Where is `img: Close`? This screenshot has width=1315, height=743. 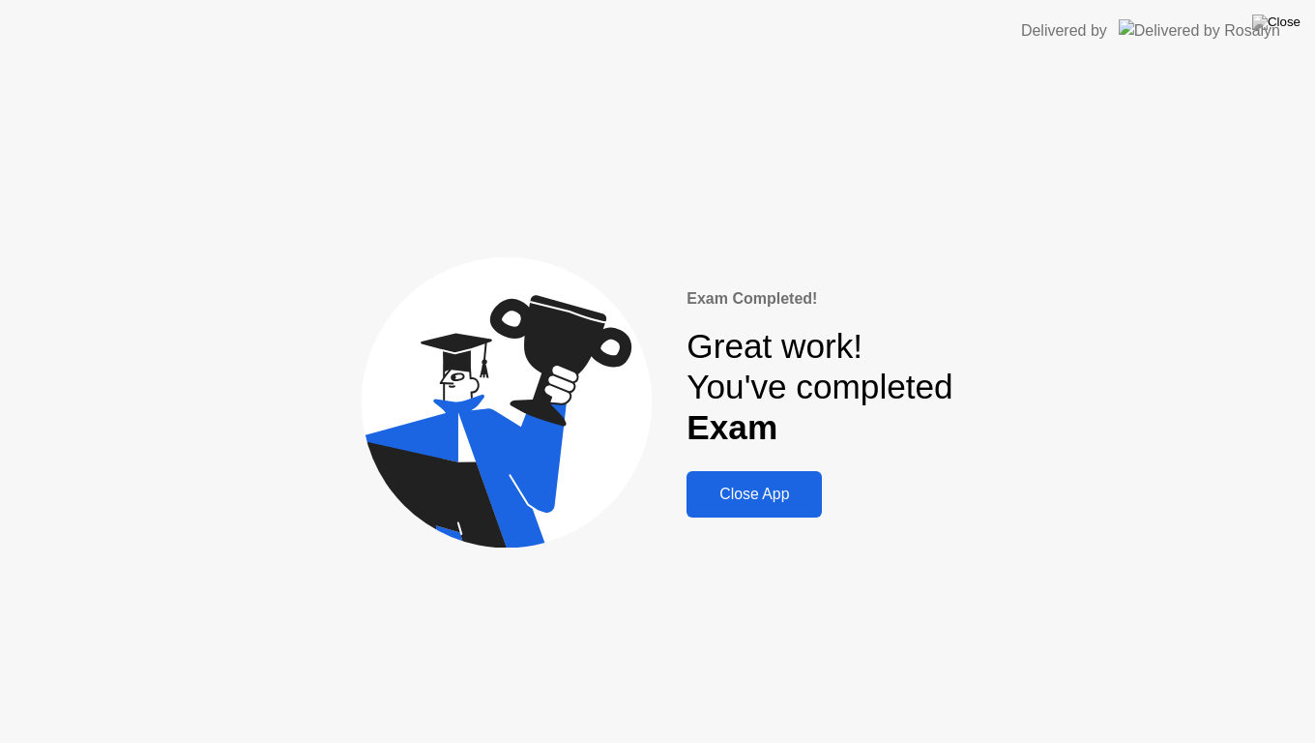 img: Close is located at coordinates (1277, 22).